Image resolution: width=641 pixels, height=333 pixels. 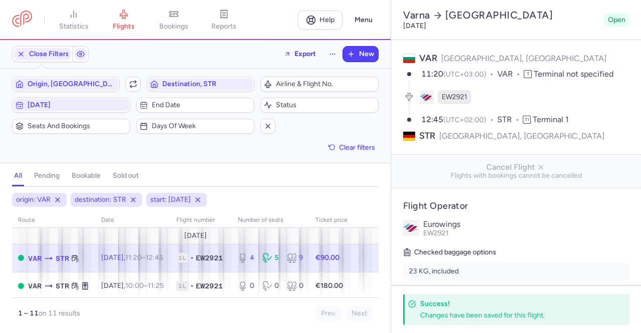 What do you see at coordinates (271, 220) in the screenshot?
I see `th: number of seats` at bounding box center [271, 220].